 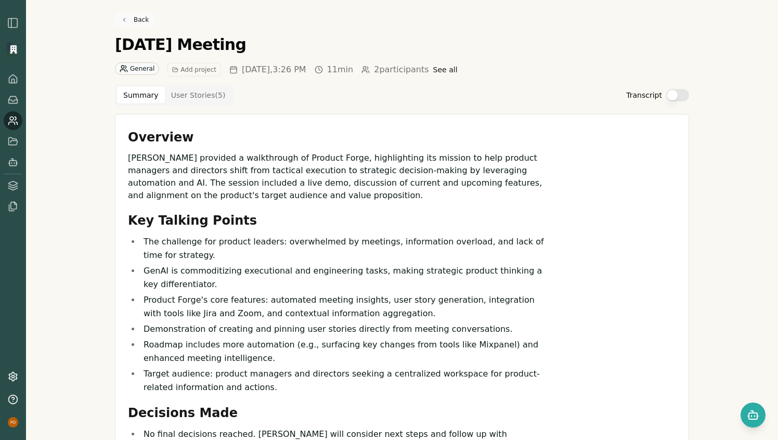 I want to click on button: Add project, so click(x=194, y=70).